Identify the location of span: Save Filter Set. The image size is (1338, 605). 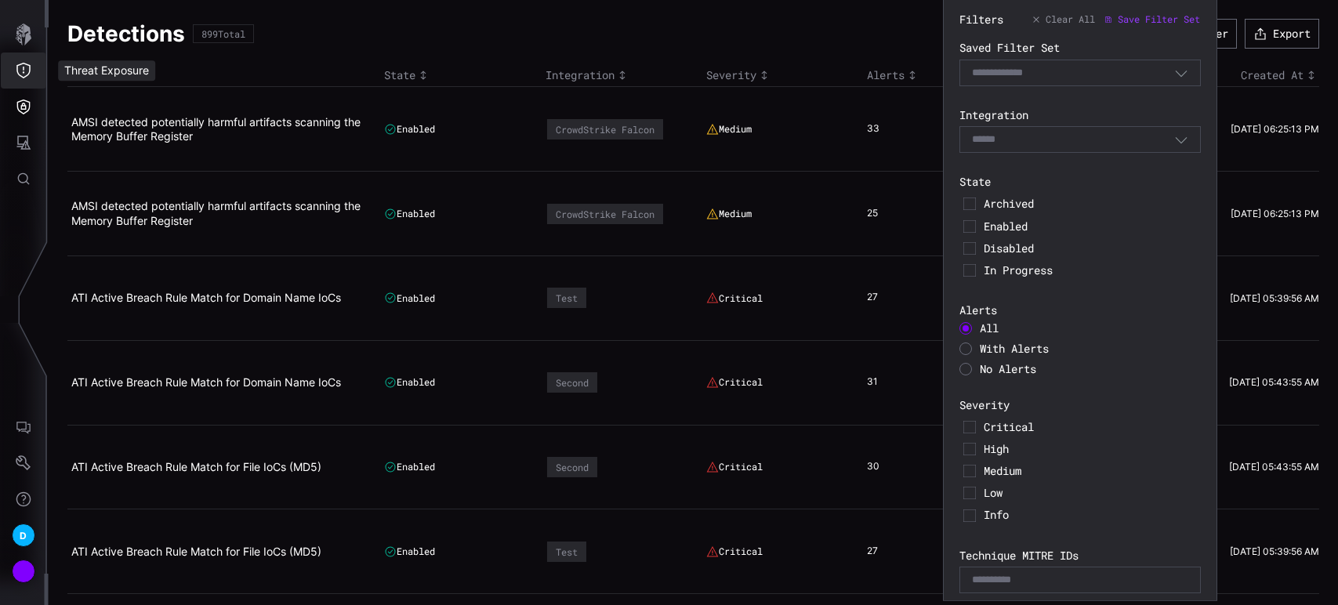
(1159, 20).